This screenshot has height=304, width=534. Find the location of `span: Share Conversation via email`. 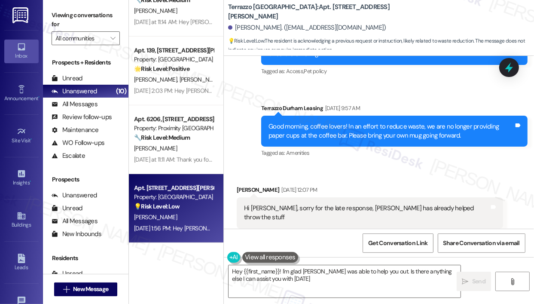

span: Share Conversation via email is located at coordinates (482, 243).